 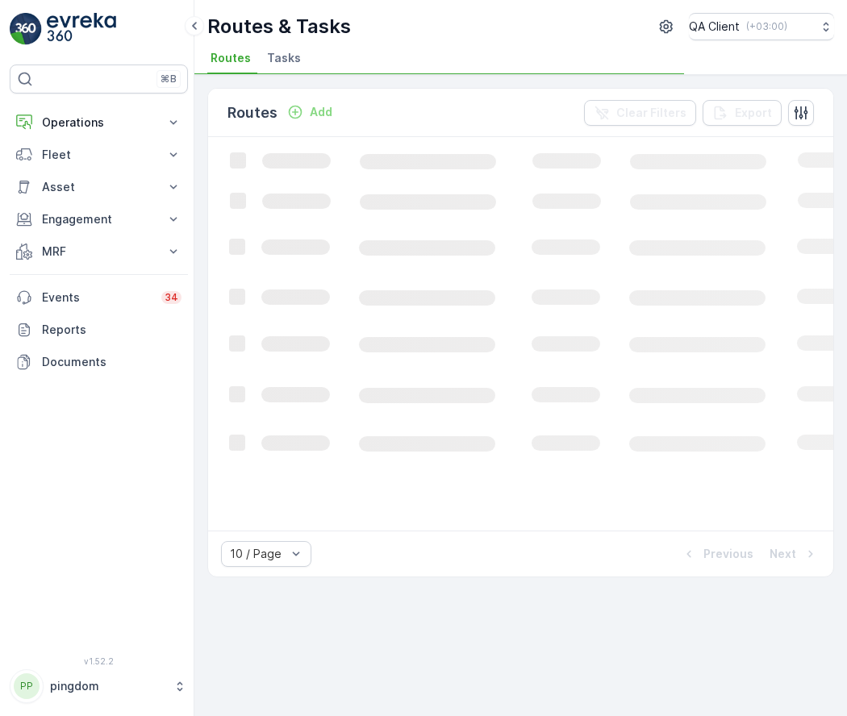 What do you see at coordinates (97, 298) in the screenshot?
I see `p: Events` at bounding box center [97, 298].